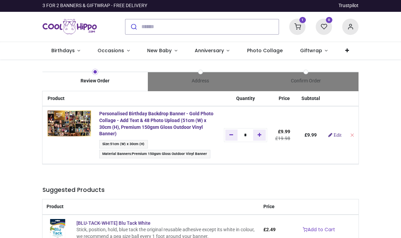  What do you see at coordinates (106, 144) in the screenshot?
I see `span: Size` at bounding box center [106, 144].